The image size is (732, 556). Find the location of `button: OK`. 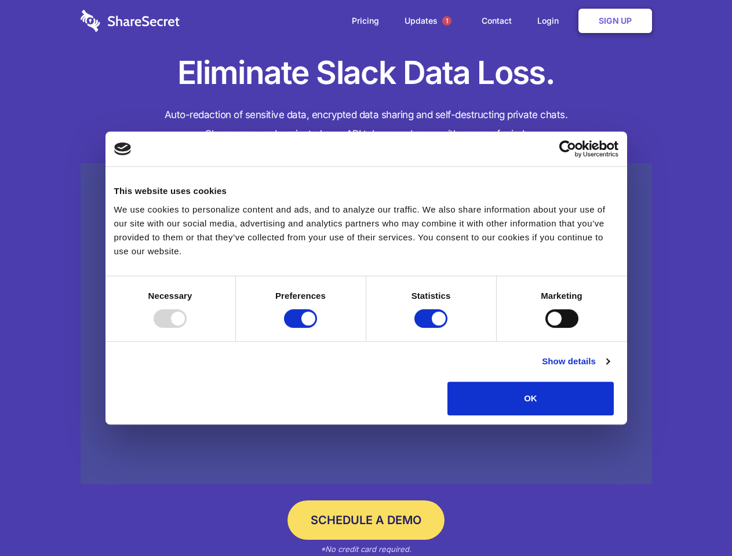

button: OK is located at coordinates (530, 399).